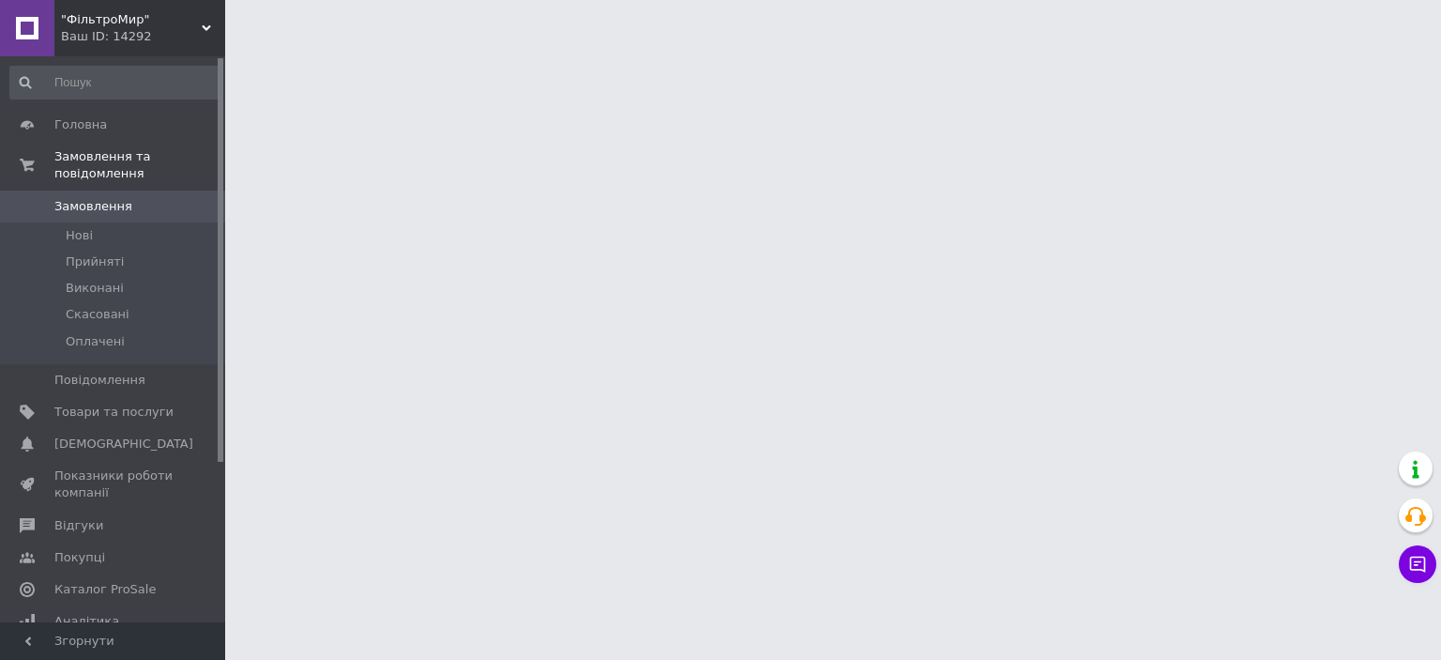 The image size is (1441, 660). What do you see at coordinates (86, 621) in the screenshot?
I see `span: Аналітика` at bounding box center [86, 621].